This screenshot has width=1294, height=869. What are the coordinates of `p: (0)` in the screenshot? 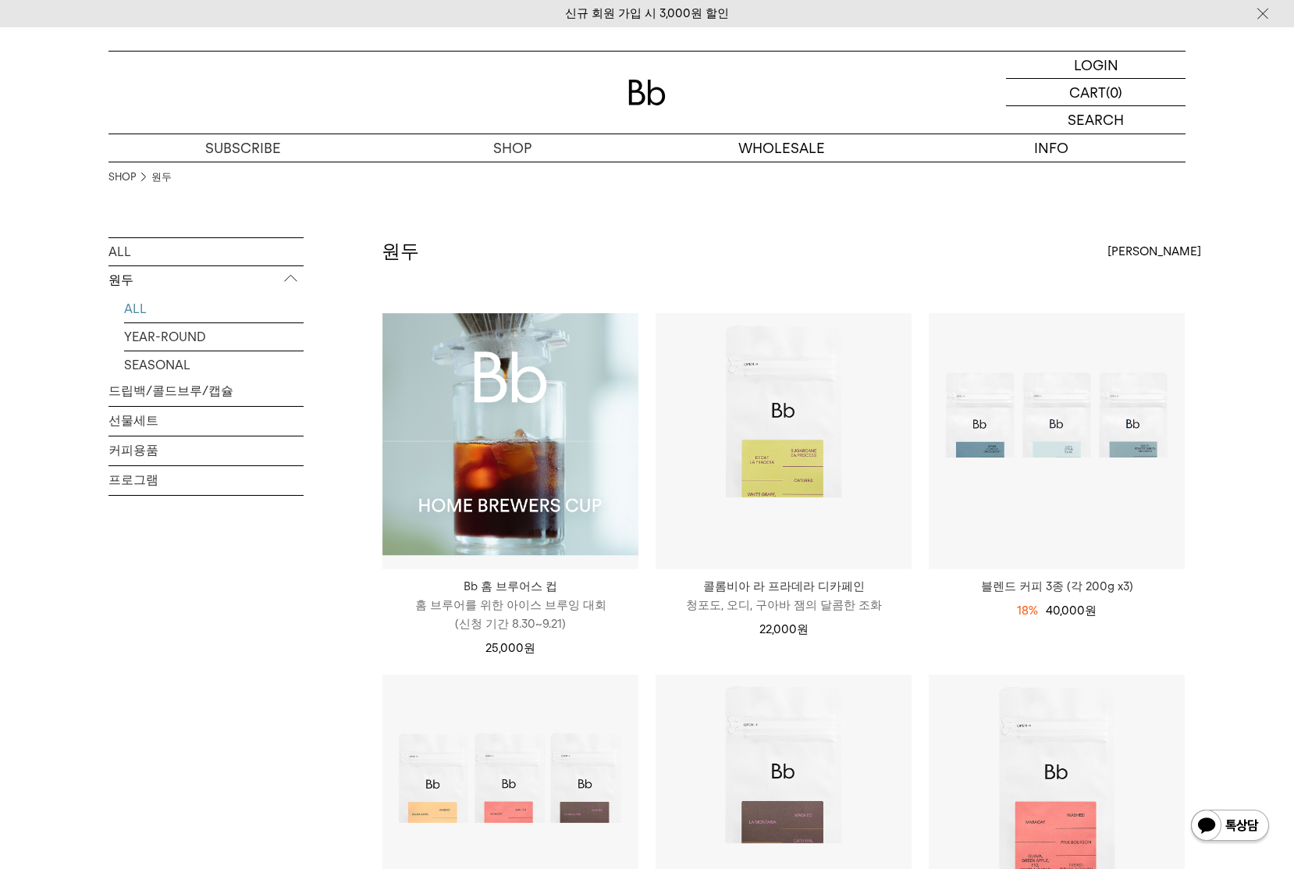 It's located at (1114, 92).